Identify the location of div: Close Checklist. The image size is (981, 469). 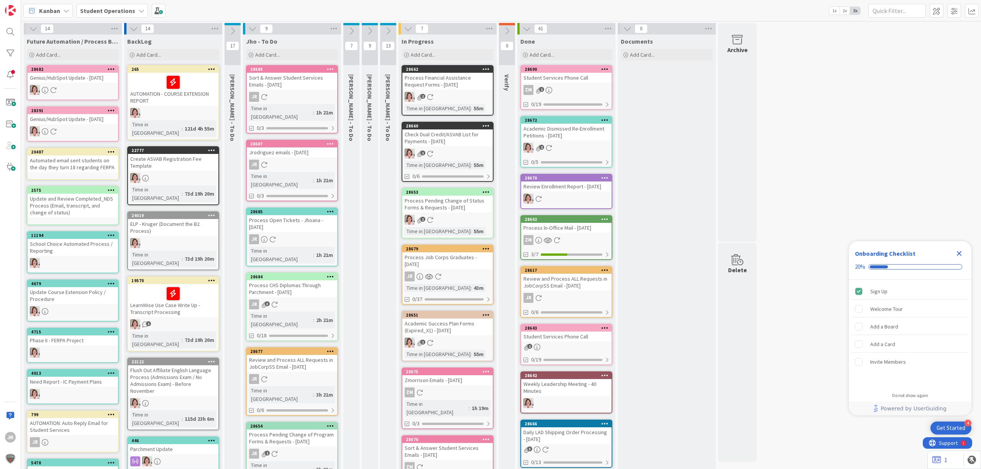
(959, 254).